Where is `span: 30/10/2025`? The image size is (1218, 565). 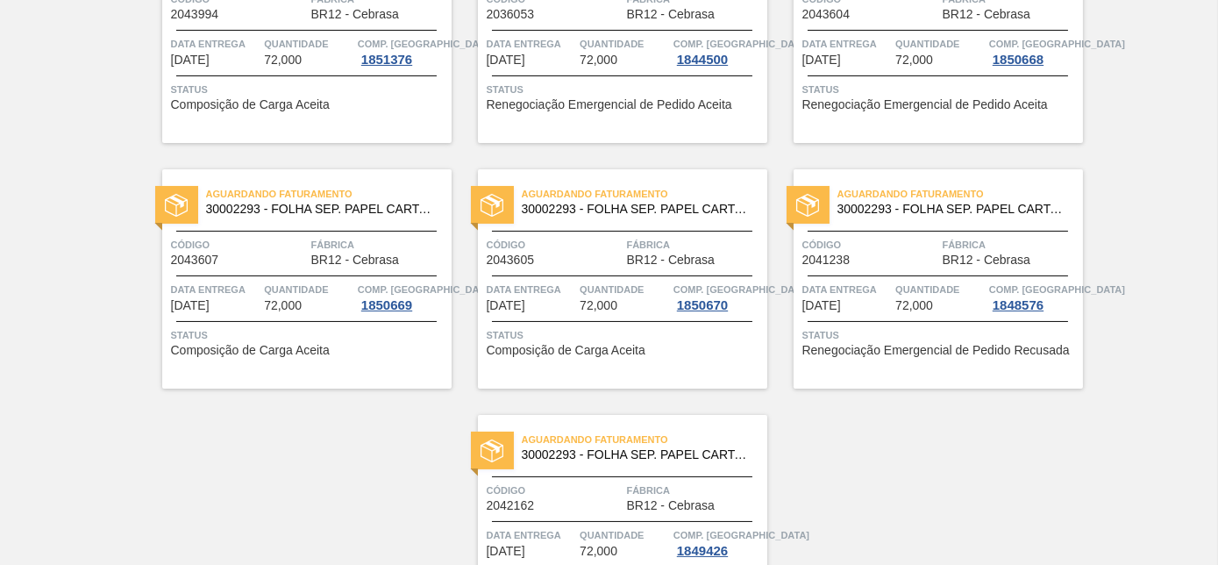 span: 30/10/2025 is located at coordinates (821, 60).